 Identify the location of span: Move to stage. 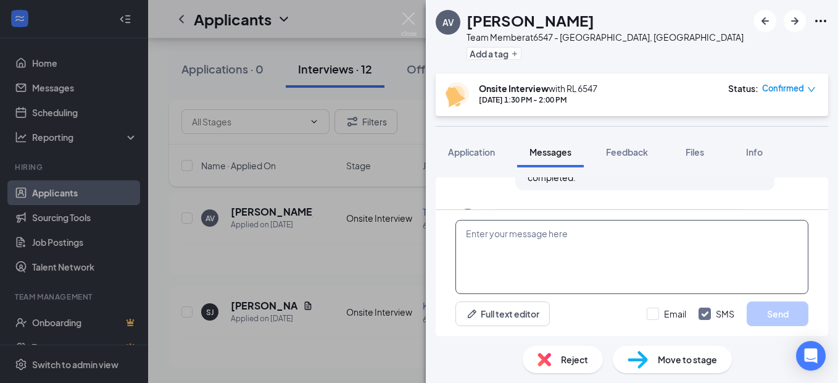
(688, 359).